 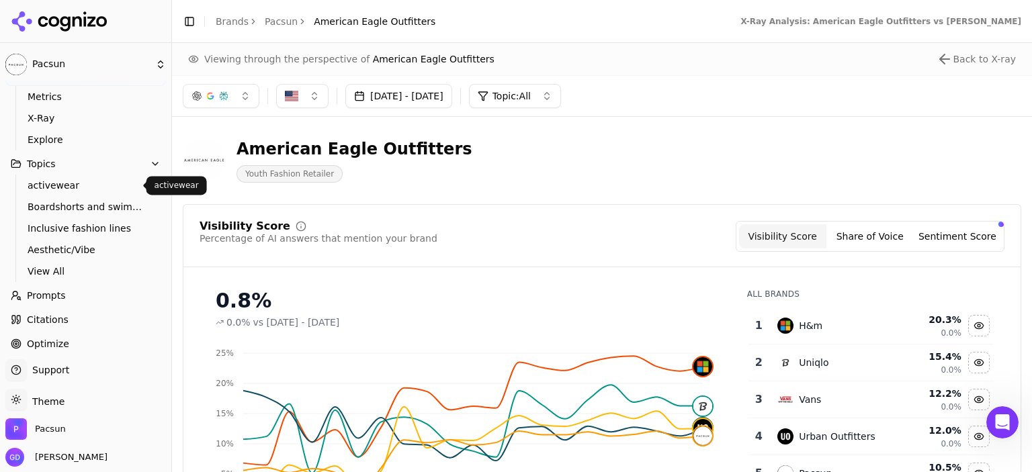 What do you see at coordinates (979, 326) in the screenshot?
I see `button: Hide h&m data` at bounding box center [979, 326].